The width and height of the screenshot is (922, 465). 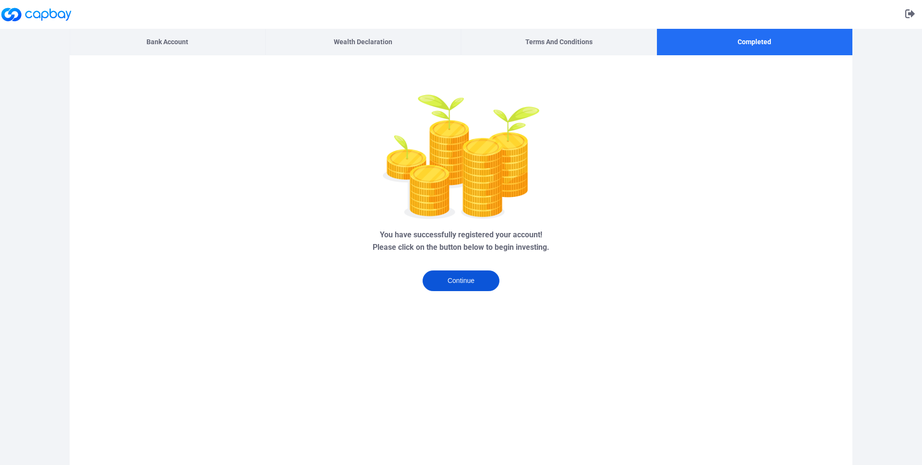 I want to click on p: You have successfully registered your account! Please click on the button below to begin investing., so click(x=461, y=241).